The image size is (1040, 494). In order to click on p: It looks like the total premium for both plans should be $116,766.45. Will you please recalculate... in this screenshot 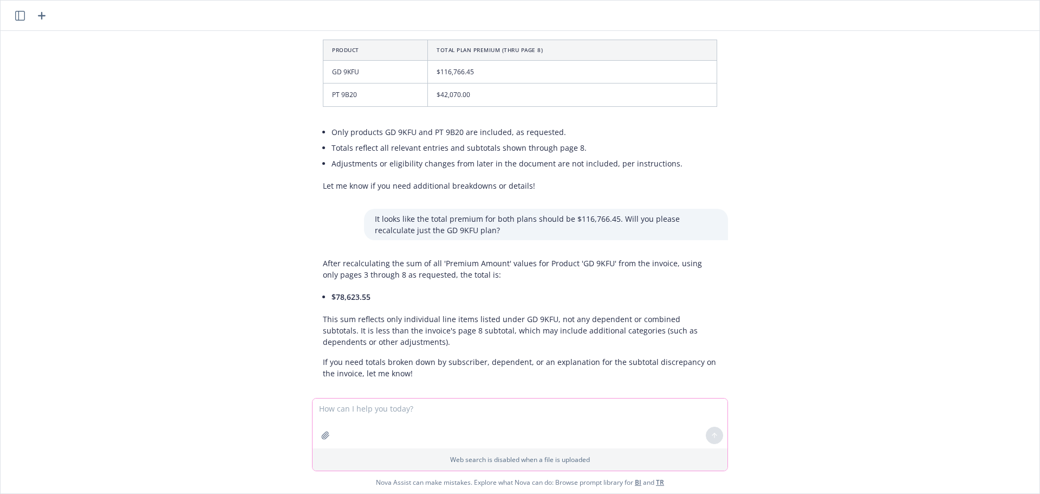, I will do `click(546, 224)`.